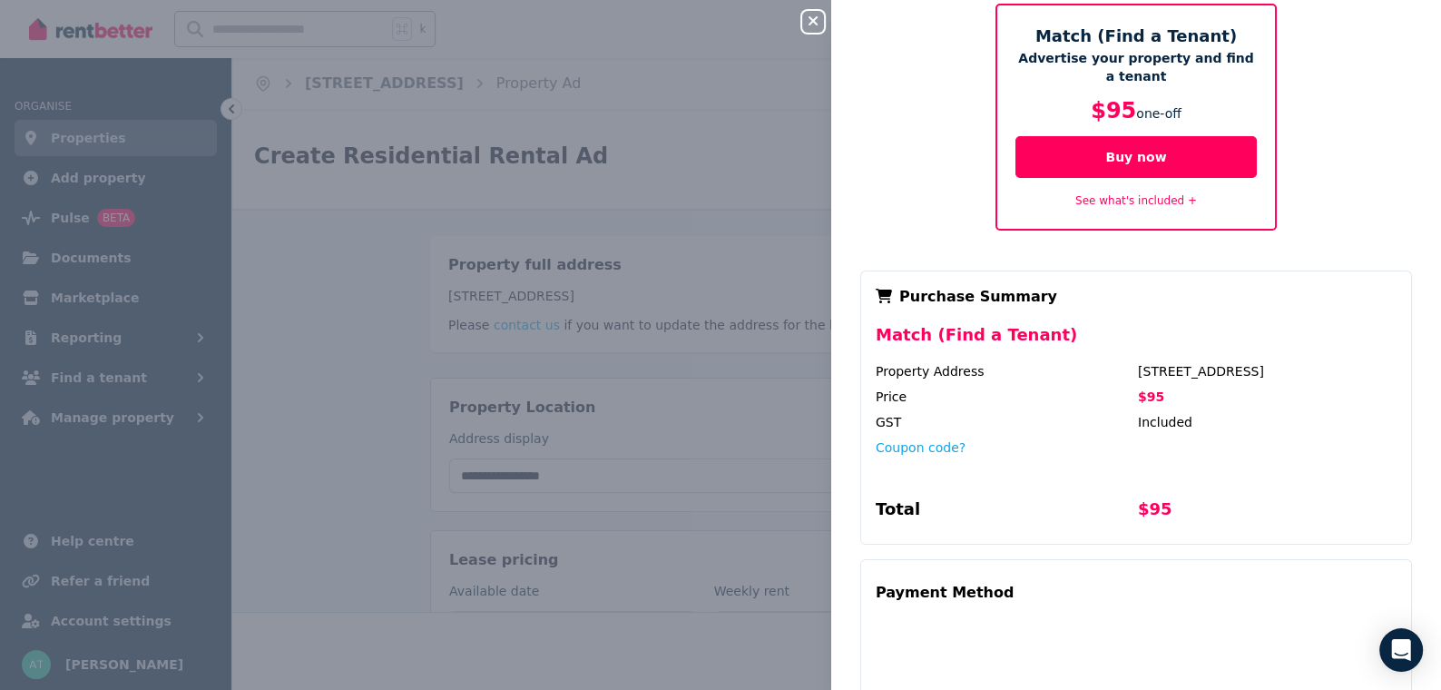 The height and width of the screenshot is (690, 1441). Describe the element at coordinates (1401, 650) in the screenshot. I see `div: Open Intercom Messenger` at that location.